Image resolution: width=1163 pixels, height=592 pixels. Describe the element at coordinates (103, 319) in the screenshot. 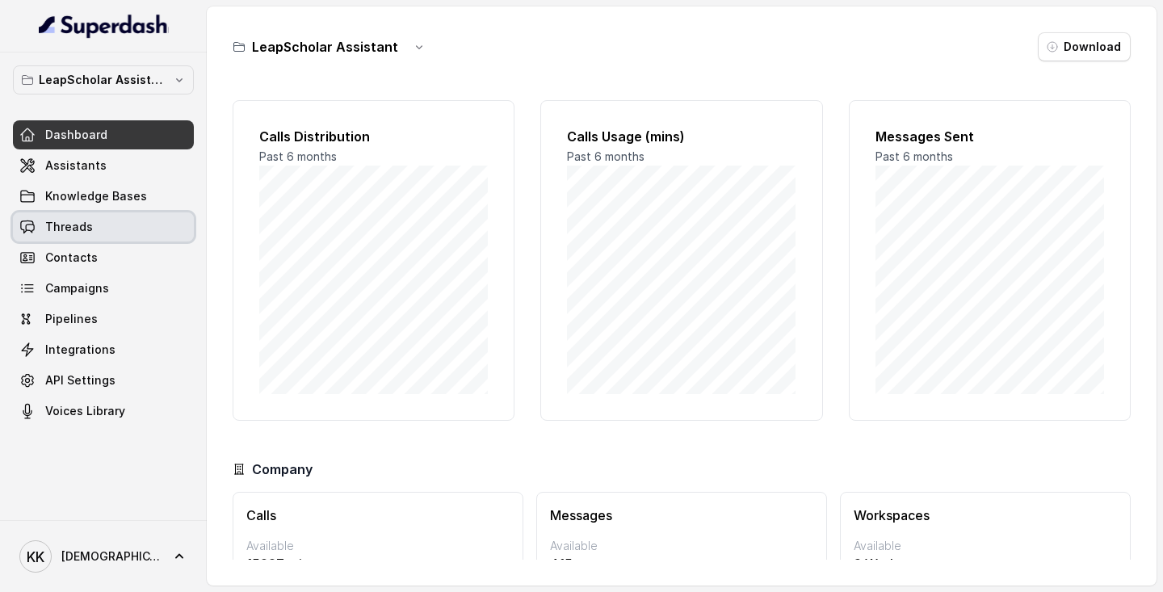

I see `a: Pipelines` at that location.